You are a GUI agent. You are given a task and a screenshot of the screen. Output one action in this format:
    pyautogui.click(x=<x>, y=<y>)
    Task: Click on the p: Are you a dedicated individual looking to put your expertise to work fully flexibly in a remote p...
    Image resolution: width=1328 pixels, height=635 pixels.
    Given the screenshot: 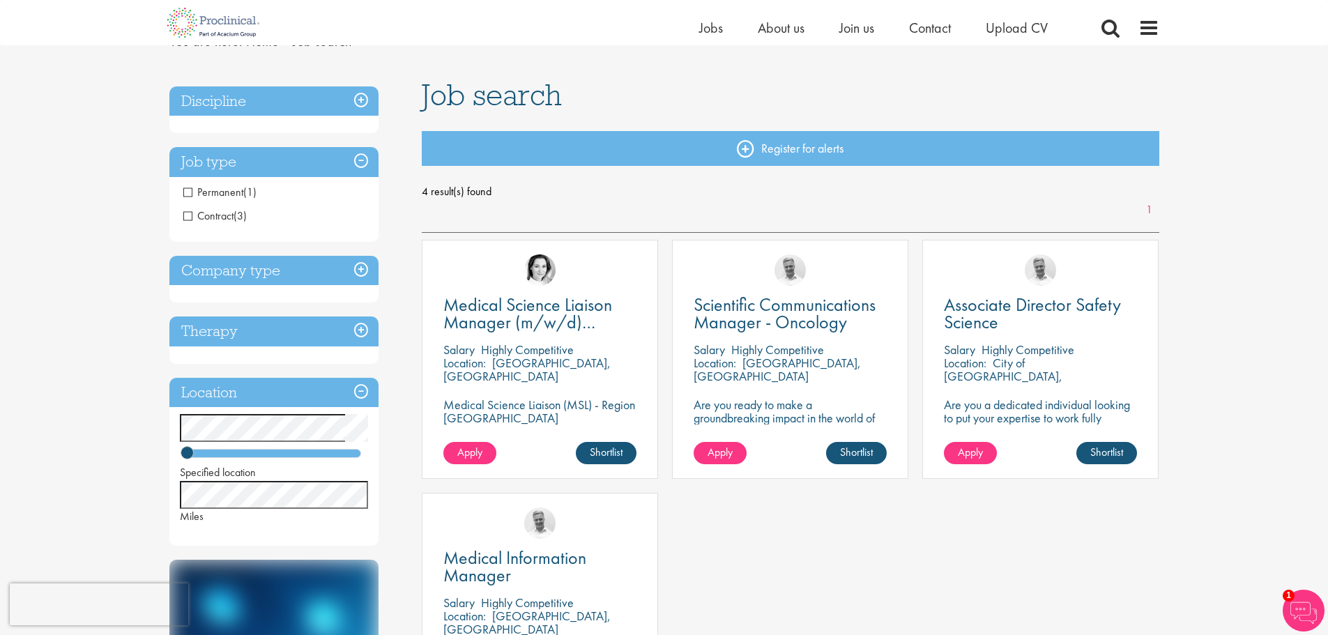 What is the action you would take?
    pyautogui.click(x=1040, y=431)
    